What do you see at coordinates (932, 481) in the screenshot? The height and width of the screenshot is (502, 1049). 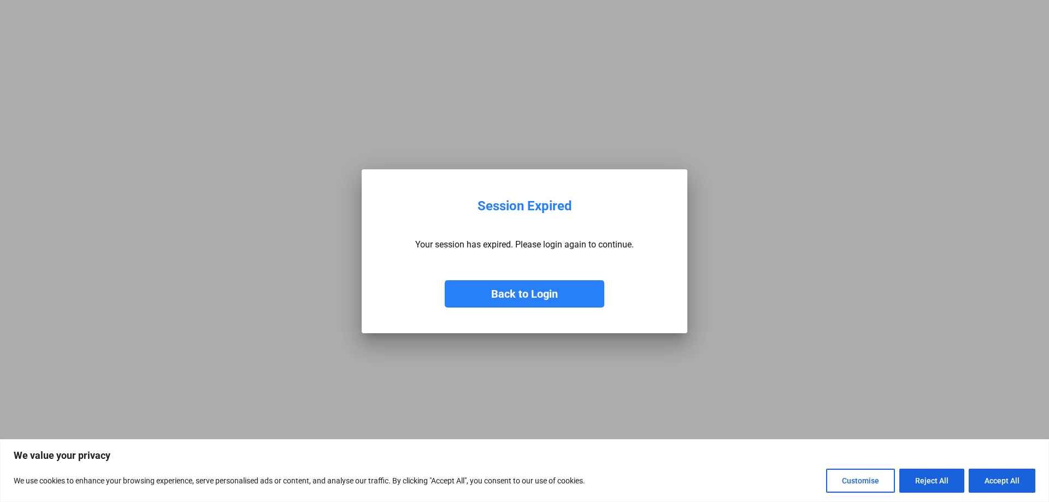 I see `button: Reject All` at bounding box center [932, 481].